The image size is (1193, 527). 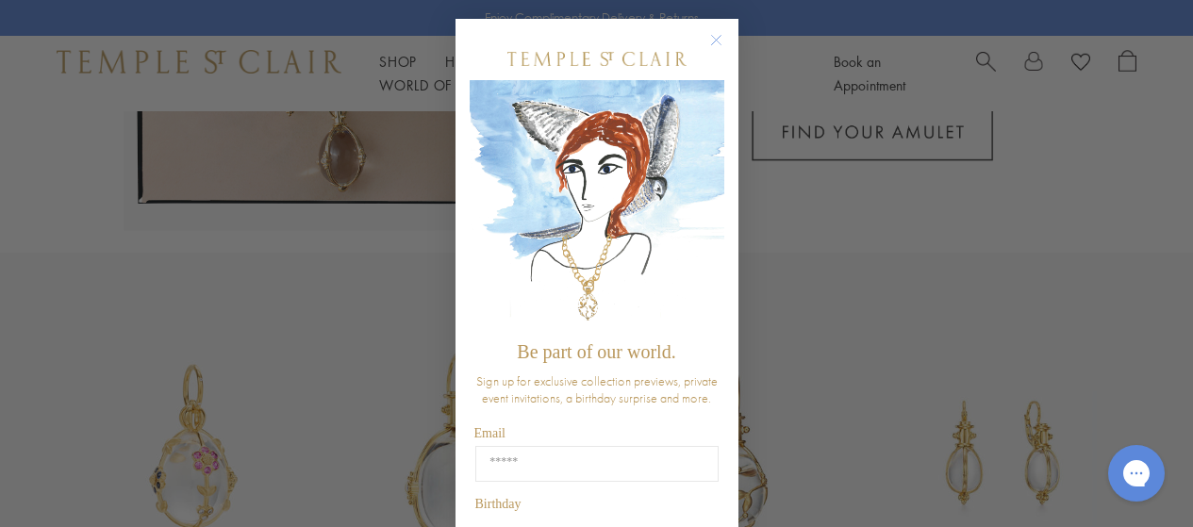 I want to click on span: Be part of our world., so click(x=596, y=352).